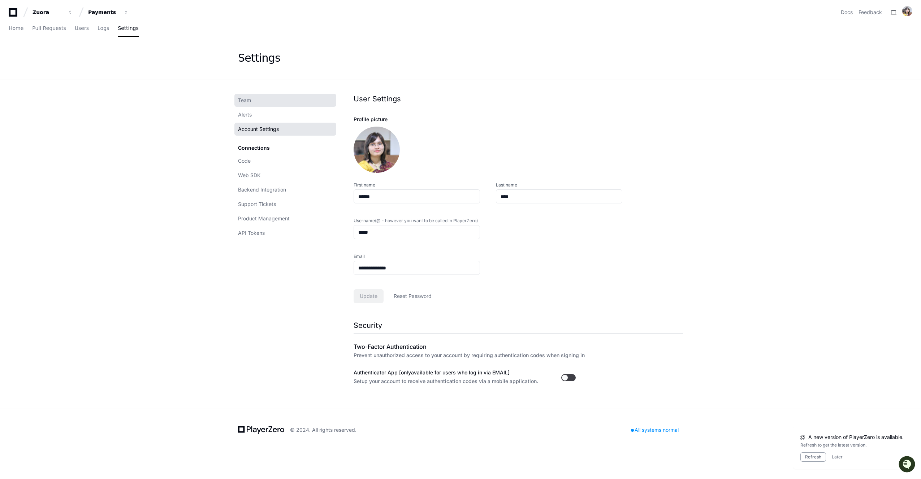  Describe the element at coordinates (249, 175) in the screenshot. I see `span: Web SDK` at that location.